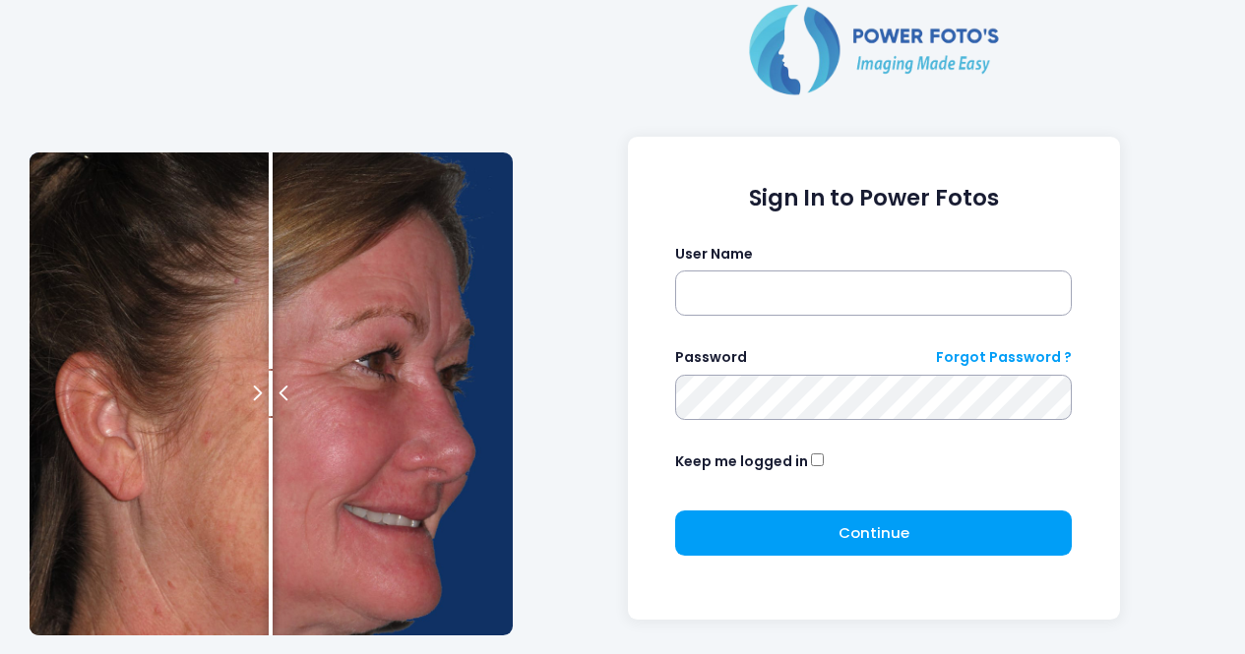 The height and width of the screenshot is (654, 1245). What do you see at coordinates (711, 357) in the screenshot?
I see `label: Password` at bounding box center [711, 357].